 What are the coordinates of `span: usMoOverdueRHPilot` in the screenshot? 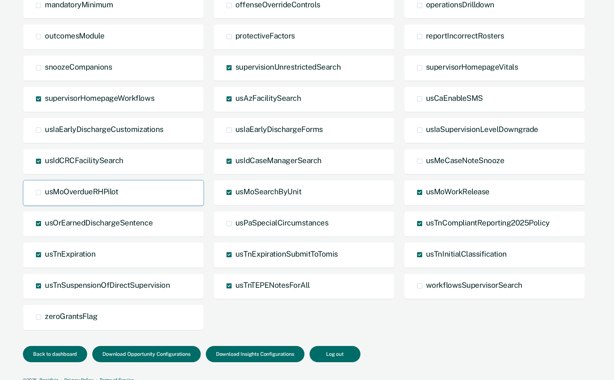 It's located at (81, 192).